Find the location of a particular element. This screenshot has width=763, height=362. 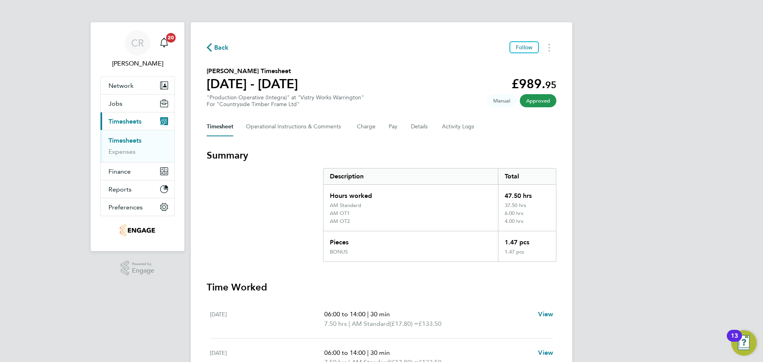

button: Preferences is located at coordinates (137, 207).